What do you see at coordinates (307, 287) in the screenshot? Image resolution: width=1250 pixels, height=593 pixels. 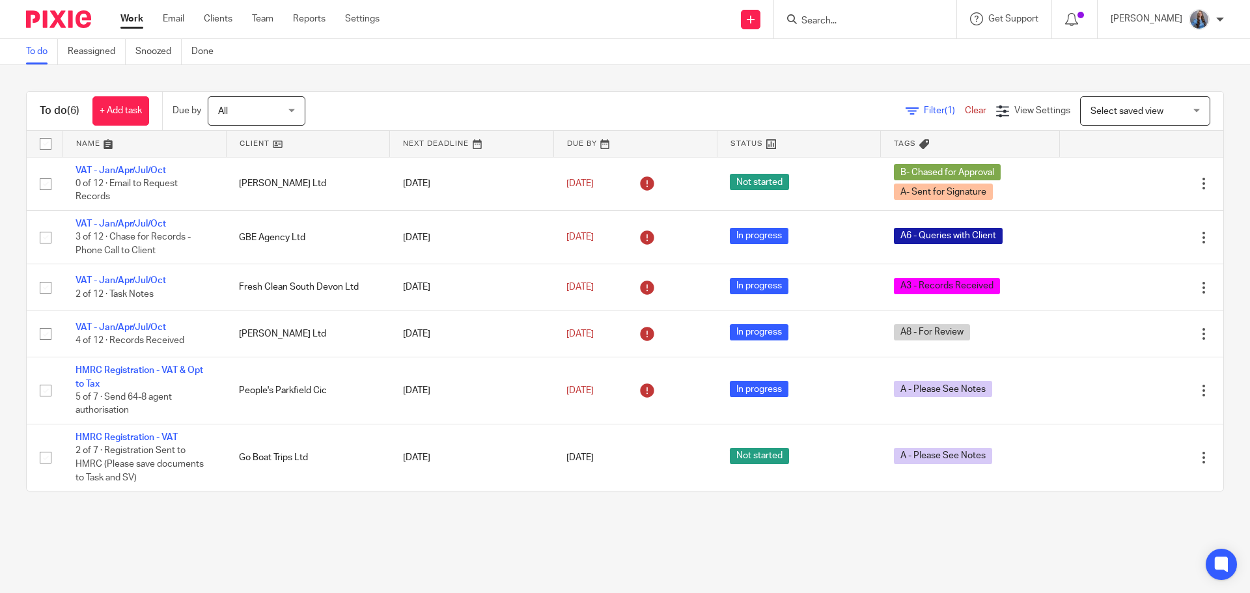 I see `td: Fresh Clean South Devon Ltd` at bounding box center [307, 287].